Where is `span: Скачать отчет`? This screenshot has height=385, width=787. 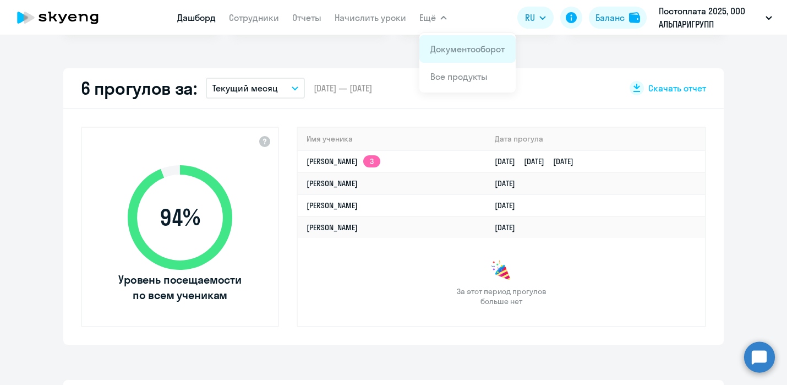
span: Скачать отчет is located at coordinates (677, 88).